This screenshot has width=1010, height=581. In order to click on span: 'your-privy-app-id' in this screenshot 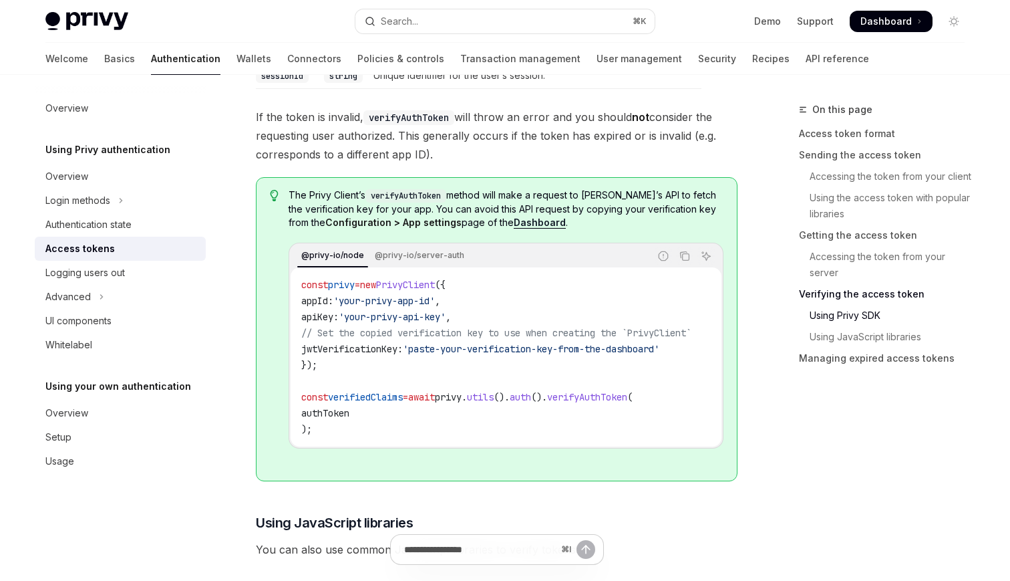, I will do `click(384, 301)`.